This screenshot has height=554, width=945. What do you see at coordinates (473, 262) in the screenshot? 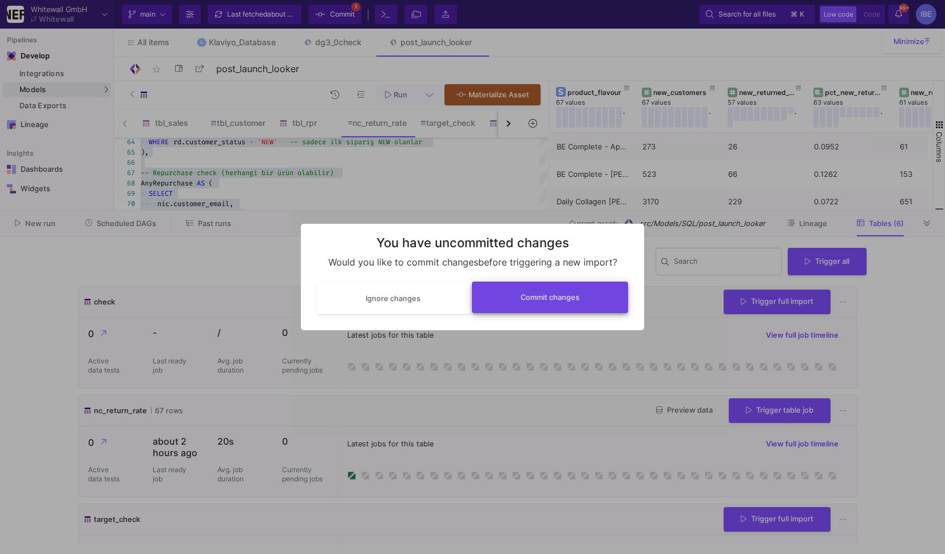
I see `span: Would you like to commit changes before triggering a new import?` at bounding box center [473, 262].